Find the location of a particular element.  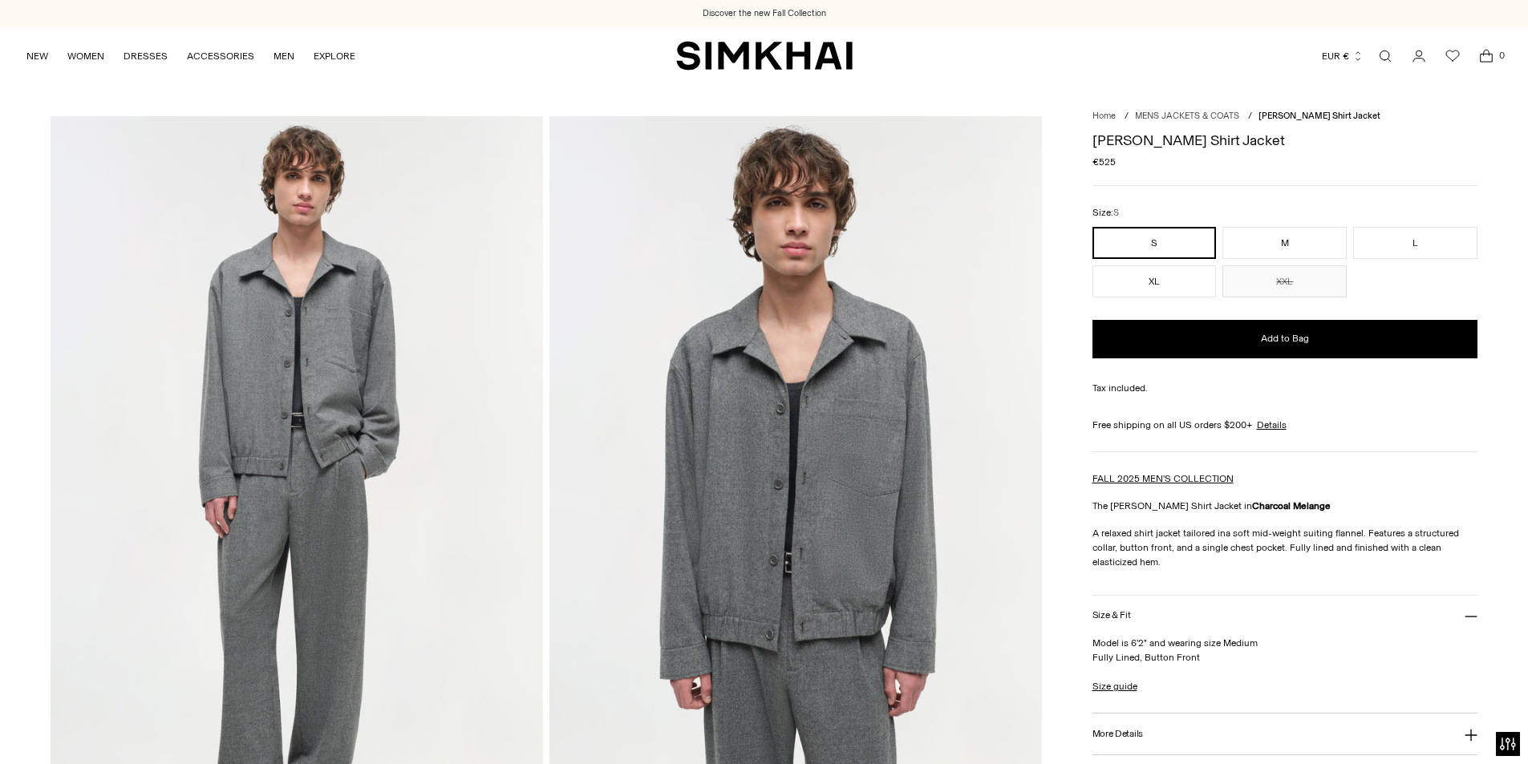

p: A relaxed shirt jacket tailored in a soft mid-weight suiting flannel. Features a structured colla... is located at coordinates (1285, 548).